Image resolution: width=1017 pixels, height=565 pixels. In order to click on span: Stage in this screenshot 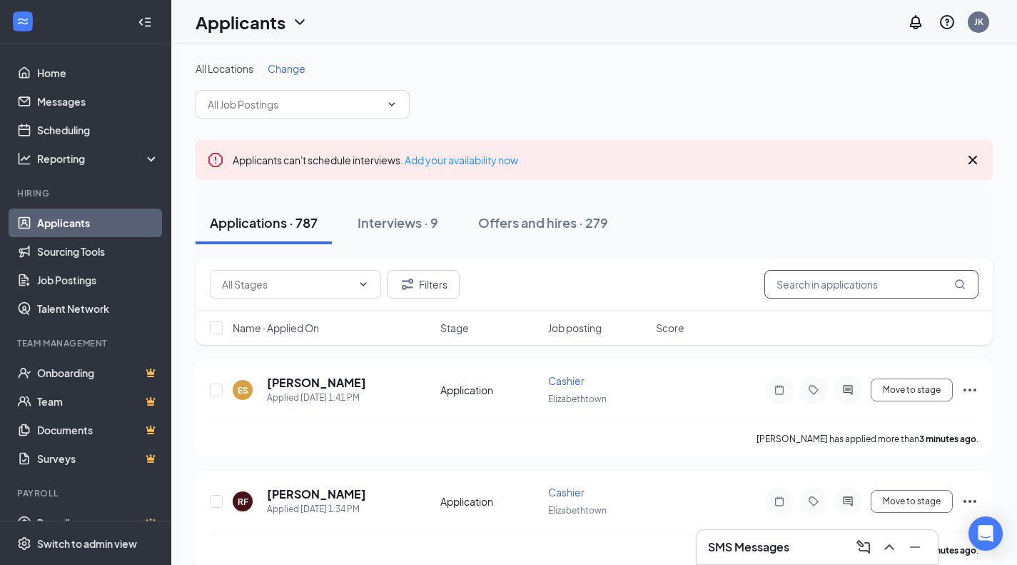, I will do `click(455, 328)`.